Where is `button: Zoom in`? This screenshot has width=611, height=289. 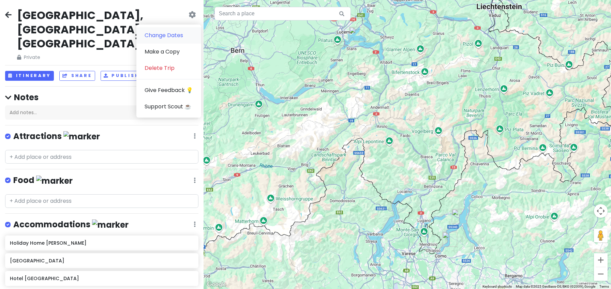
button: Zoom in is located at coordinates (601, 260).